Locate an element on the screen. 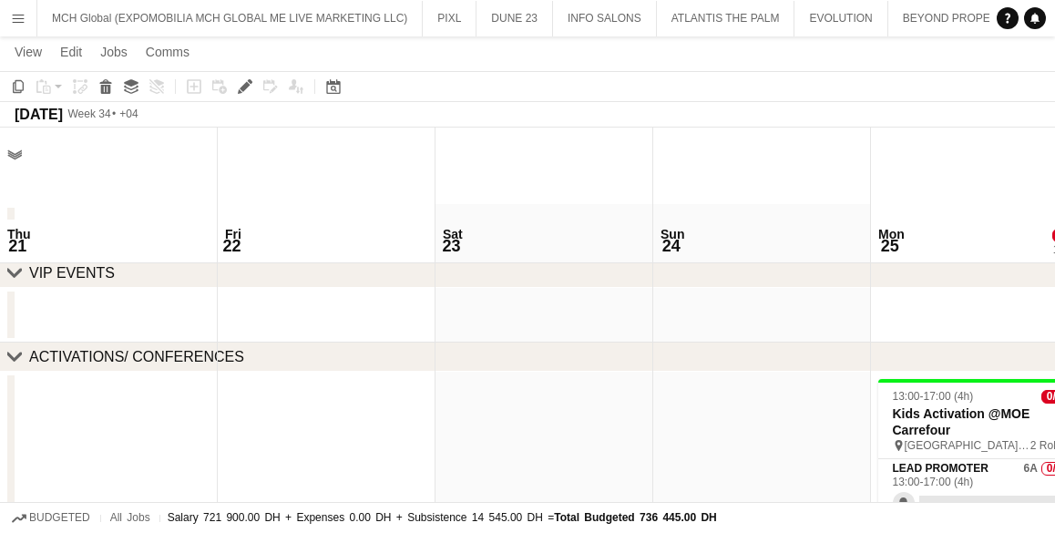  span: Total Budgeted 736 445.00 DH is located at coordinates (635, 518).